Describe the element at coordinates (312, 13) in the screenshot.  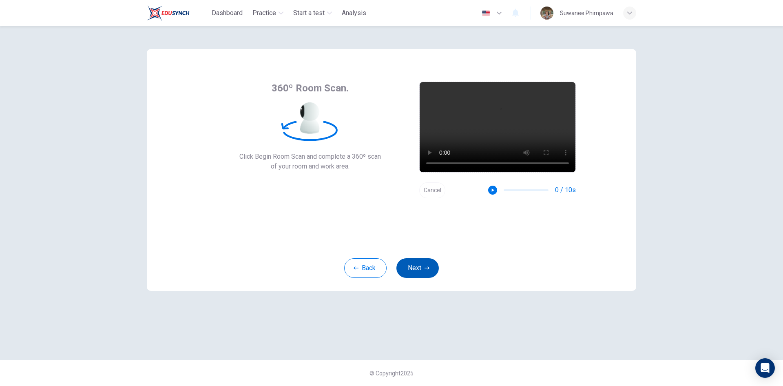
I see `button: Start a test` at that location.